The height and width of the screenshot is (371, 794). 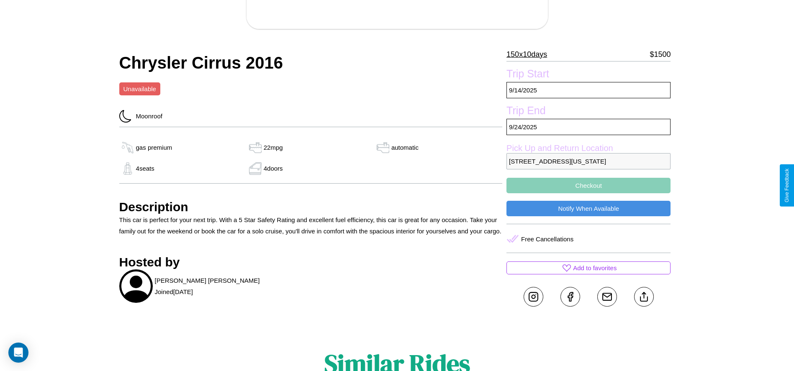 I want to click on p: 4 doors, so click(x=273, y=168).